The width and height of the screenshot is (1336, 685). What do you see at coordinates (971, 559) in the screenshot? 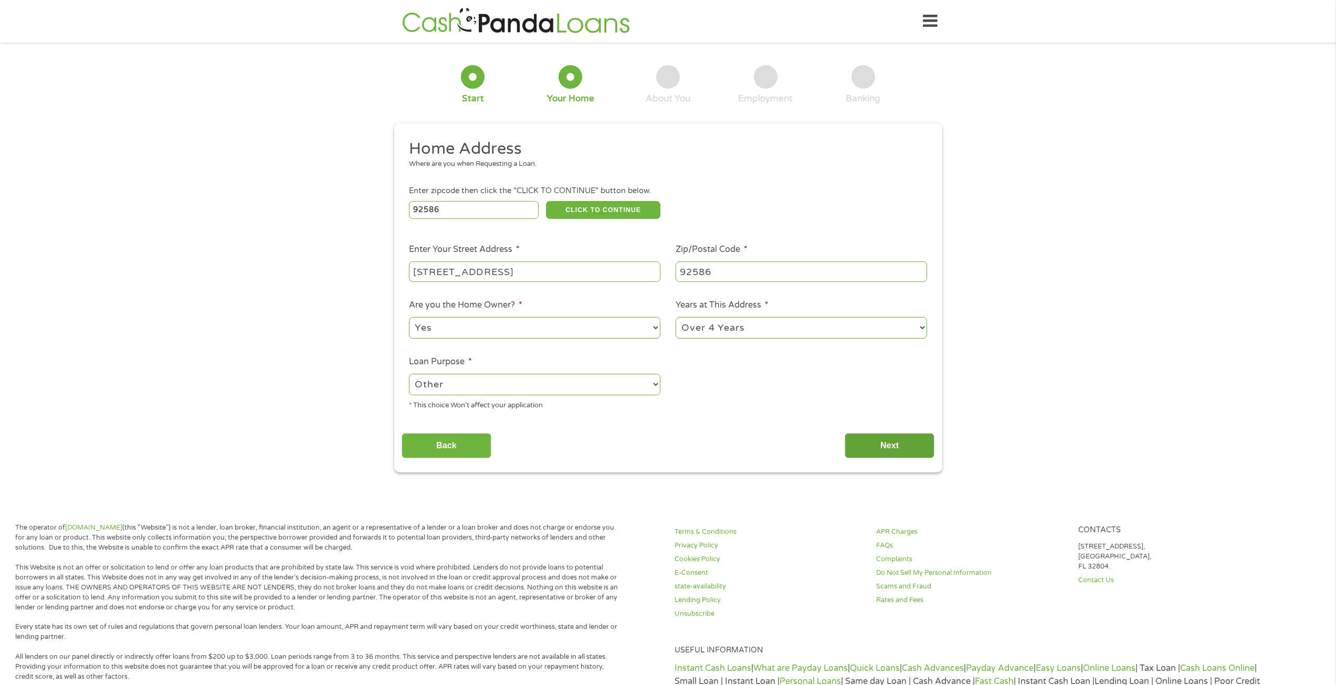
I see `a: Complaints` at bounding box center [971, 559].